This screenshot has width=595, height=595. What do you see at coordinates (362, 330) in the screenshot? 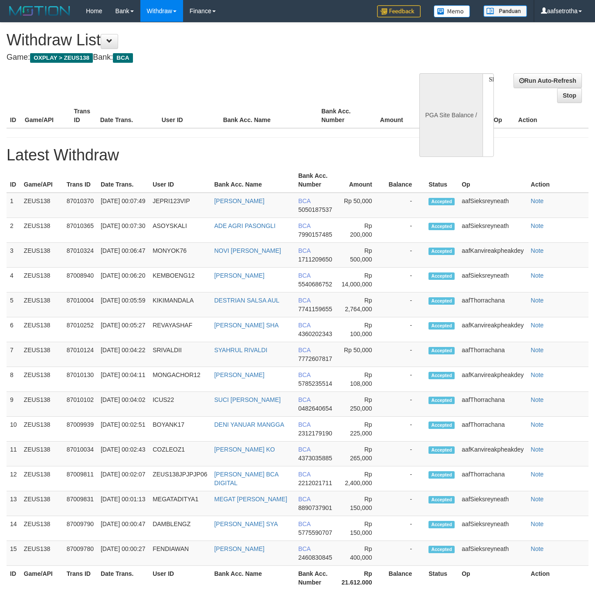
I see `td: Rp 100,000` at bounding box center [362, 330].